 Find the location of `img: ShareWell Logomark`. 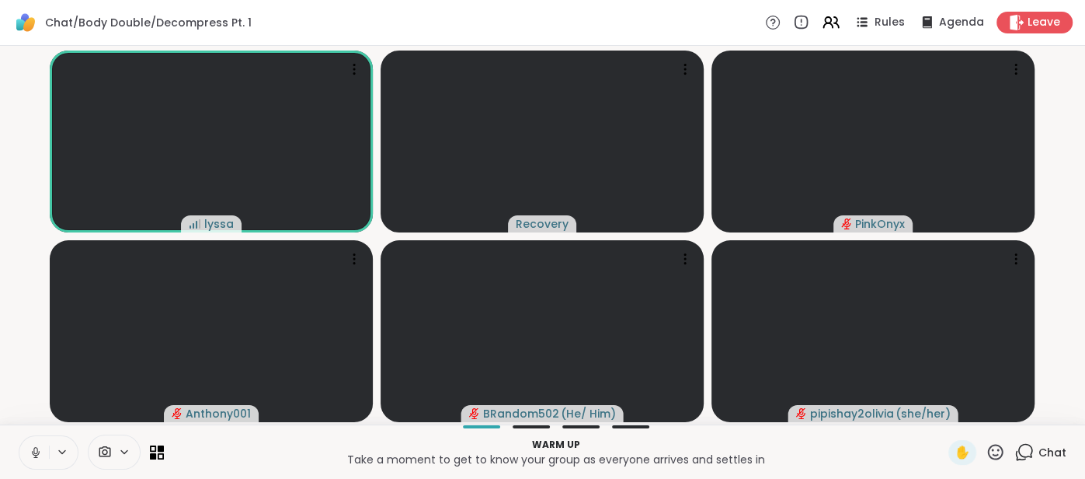

img: ShareWell Logomark is located at coordinates (26, 23).